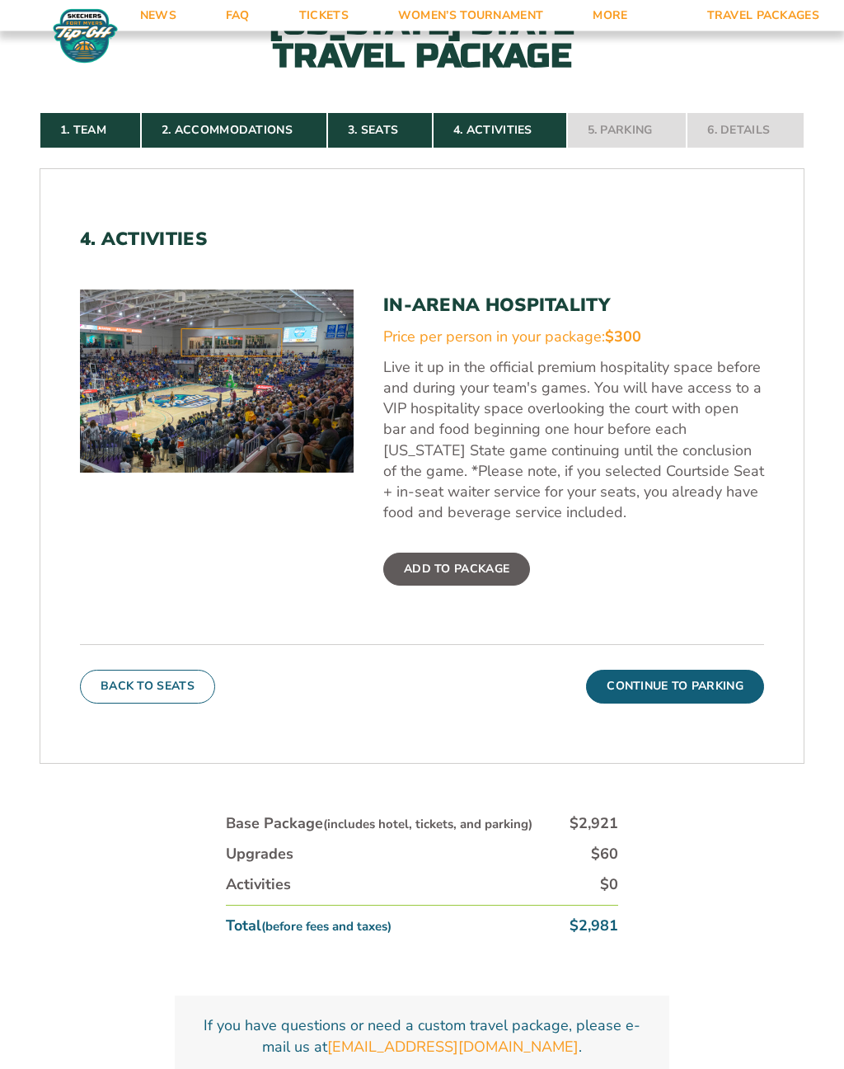 This screenshot has height=1069, width=844. I want to click on h2: 4. Activities, so click(422, 240).